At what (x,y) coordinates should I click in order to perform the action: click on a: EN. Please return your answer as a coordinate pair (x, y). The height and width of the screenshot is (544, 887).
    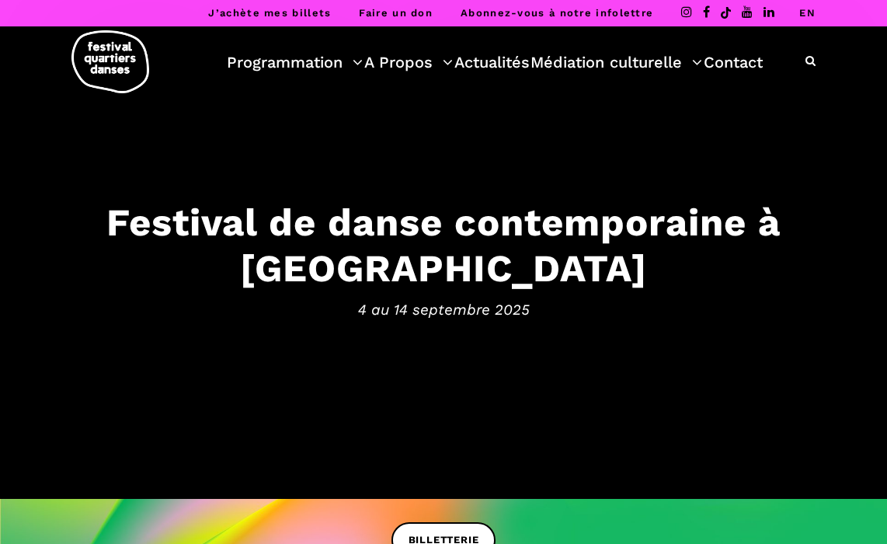
    Looking at the image, I should click on (807, 12).